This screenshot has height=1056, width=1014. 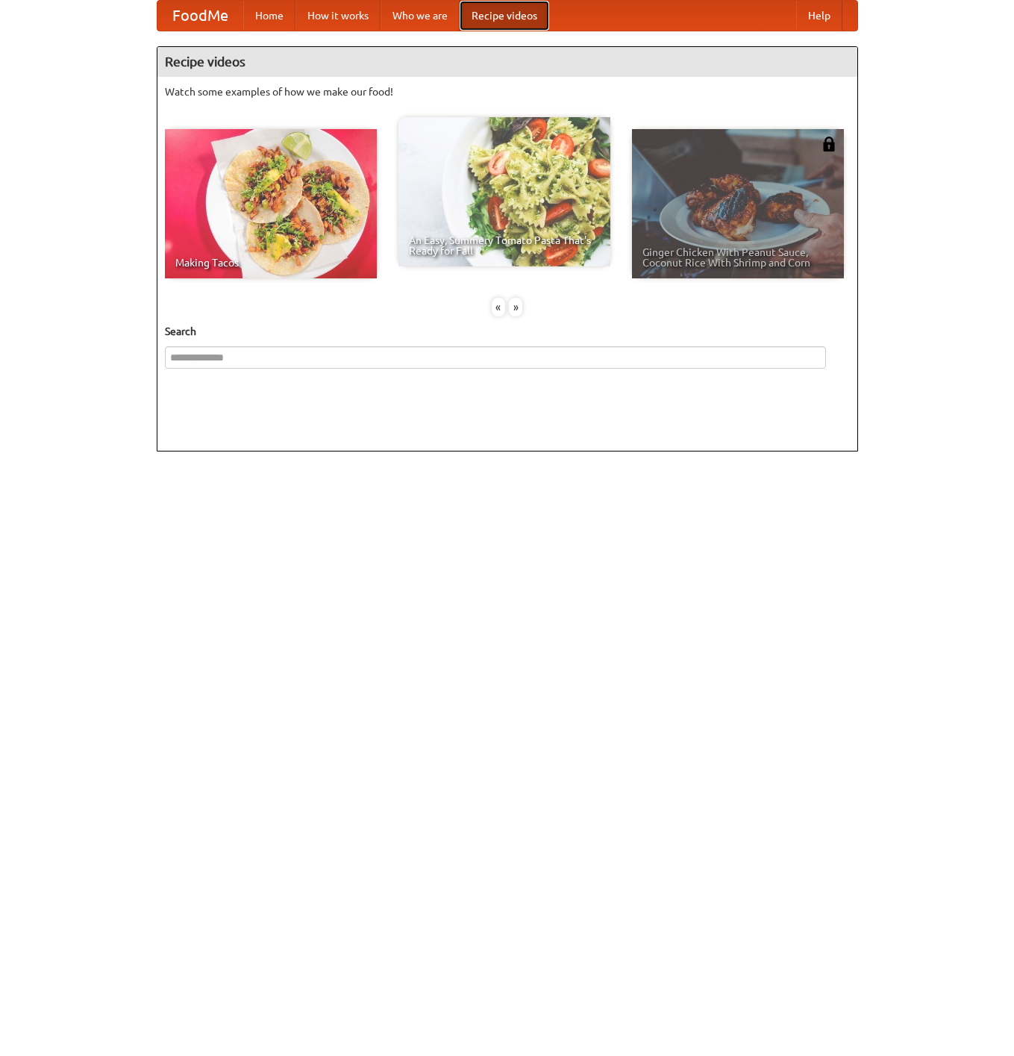 What do you see at coordinates (338, 16) in the screenshot?
I see `a: How it works` at bounding box center [338, 16].